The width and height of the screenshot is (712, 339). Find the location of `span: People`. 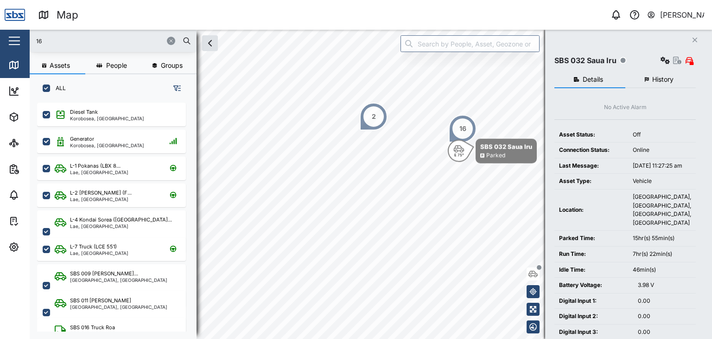

span: People is located at coordinates (116, 65).